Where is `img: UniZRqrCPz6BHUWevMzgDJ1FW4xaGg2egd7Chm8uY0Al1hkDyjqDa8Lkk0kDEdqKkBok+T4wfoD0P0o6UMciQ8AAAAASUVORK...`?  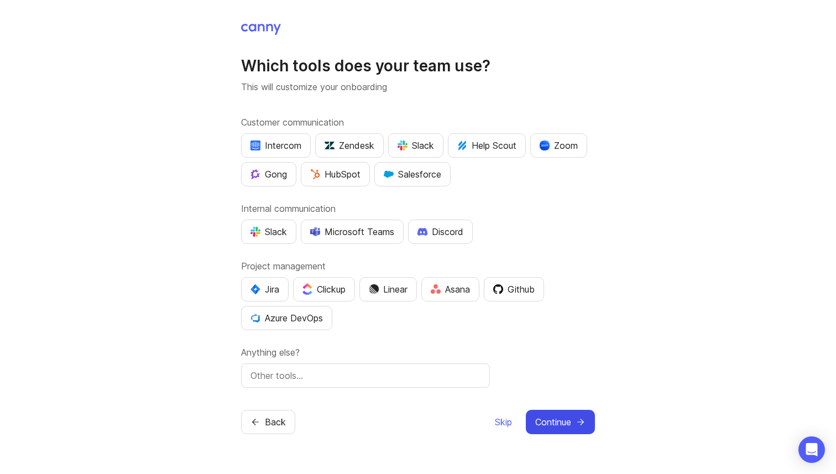
img: UniZRqrCPz6BHUWevMzgDJ1FW4xaGg2egd7Chm8uY0Al1hkDyjqDa8Lkk0kDEdqKkBok+T4wfoD0P0o6UMciQ8AAAAASUVORK... is located at coordinates (329, 145).